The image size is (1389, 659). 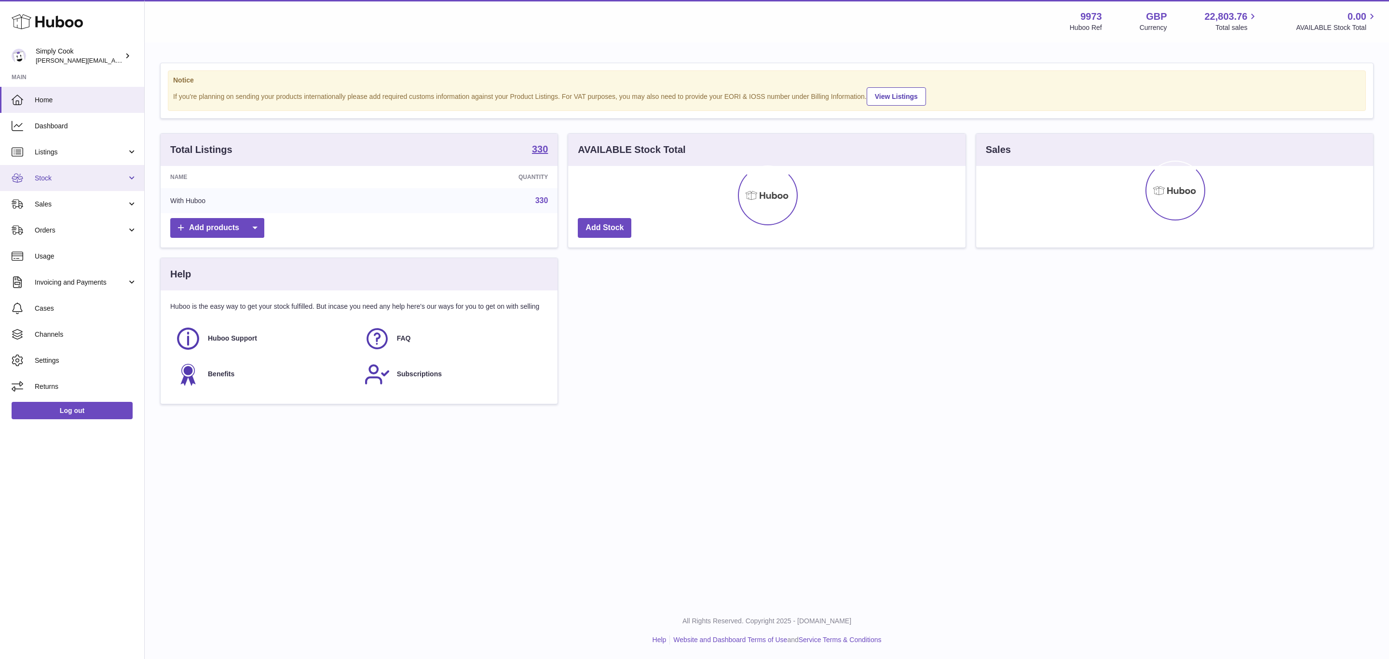 What do you see at coordinates (730, 639) in the screenshot?
I see `a: Website and Dashboard Terms of Use` at bounding box center [730, 639].